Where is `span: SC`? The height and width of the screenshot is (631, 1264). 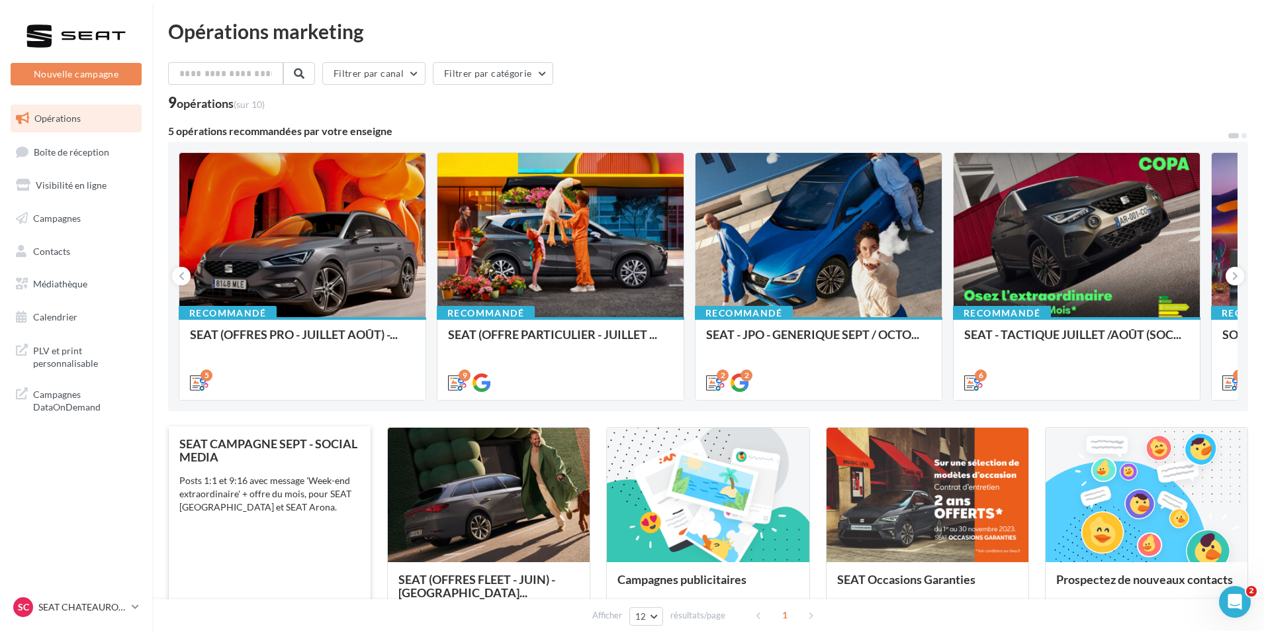 span: SC is located at coordinates (23, 607).